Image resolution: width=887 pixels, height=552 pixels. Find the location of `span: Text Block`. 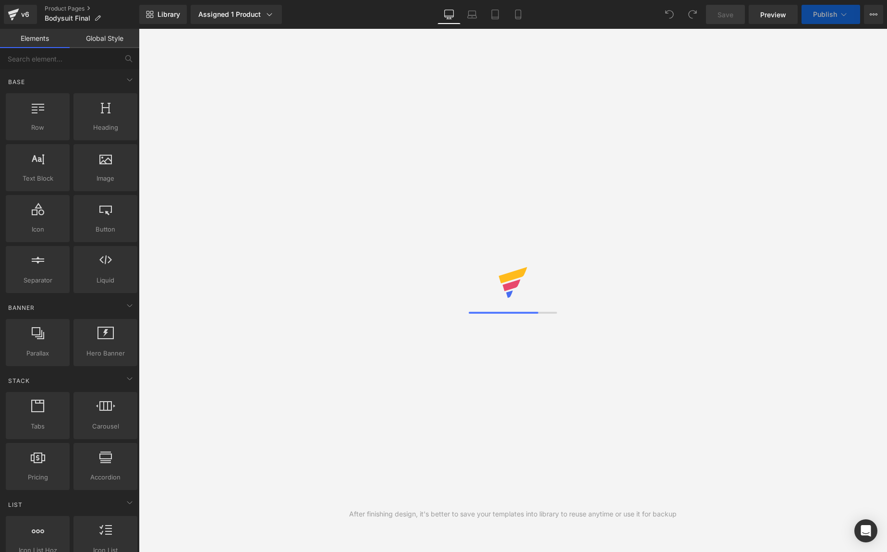

span: Text Block is located at coordinates (37, 178).